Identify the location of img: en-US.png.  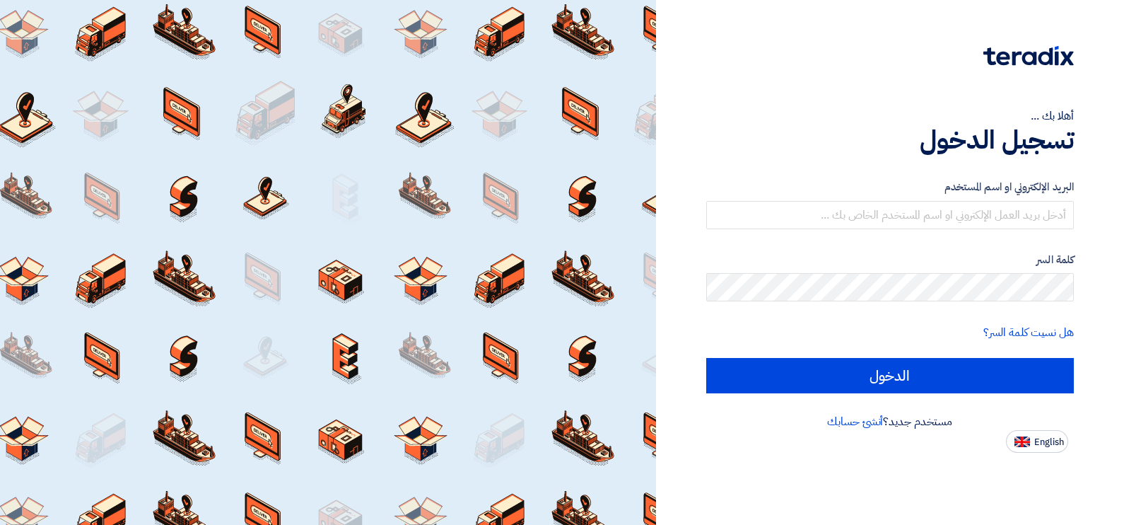
(1023, 441).